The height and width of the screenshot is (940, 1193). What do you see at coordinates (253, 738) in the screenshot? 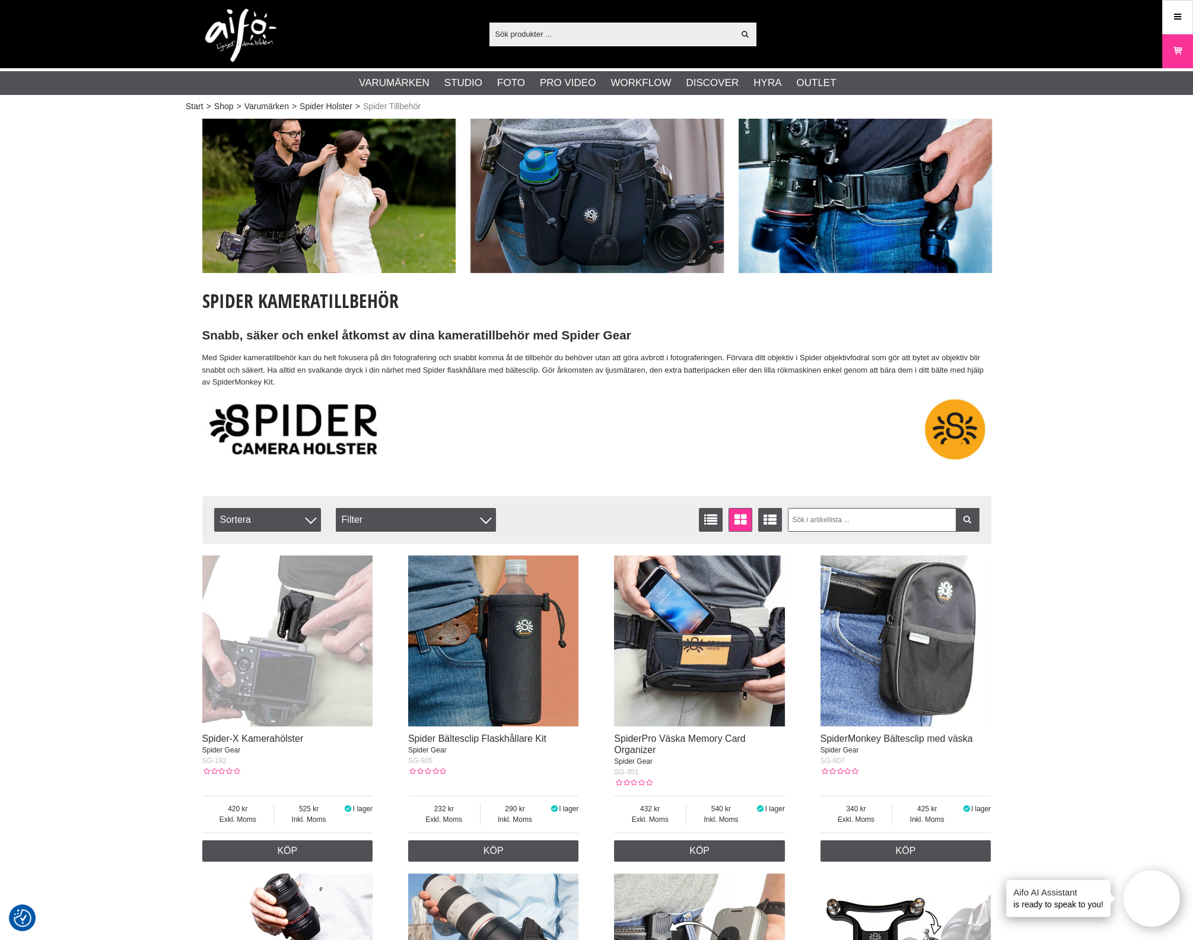
I see `a: Spider-X Kamerahölster` at bounding box center [253, 738].